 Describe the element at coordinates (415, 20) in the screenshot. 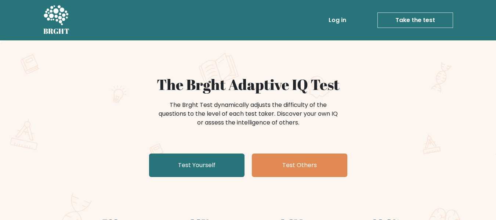

I see `a: Take the test` at that location.